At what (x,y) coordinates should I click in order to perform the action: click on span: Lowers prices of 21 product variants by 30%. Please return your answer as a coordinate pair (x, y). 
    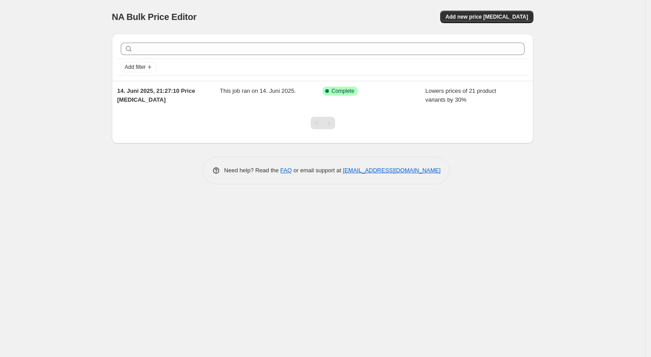
    Looking at the image, I should click on (461, 95).